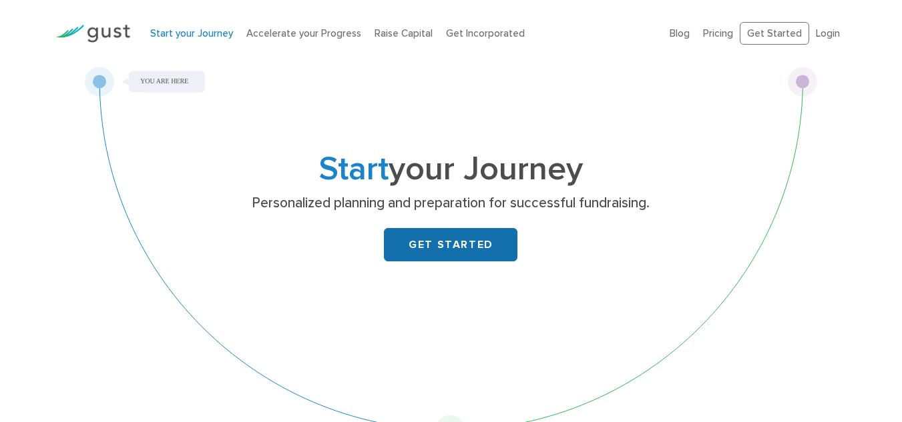 Image resolution: width=902 pixels, height=422 pixels. What do you see at coordinates (93, 33) in the screenshot?
I see `img: Gust Logo` at bounding box center [93, 33].